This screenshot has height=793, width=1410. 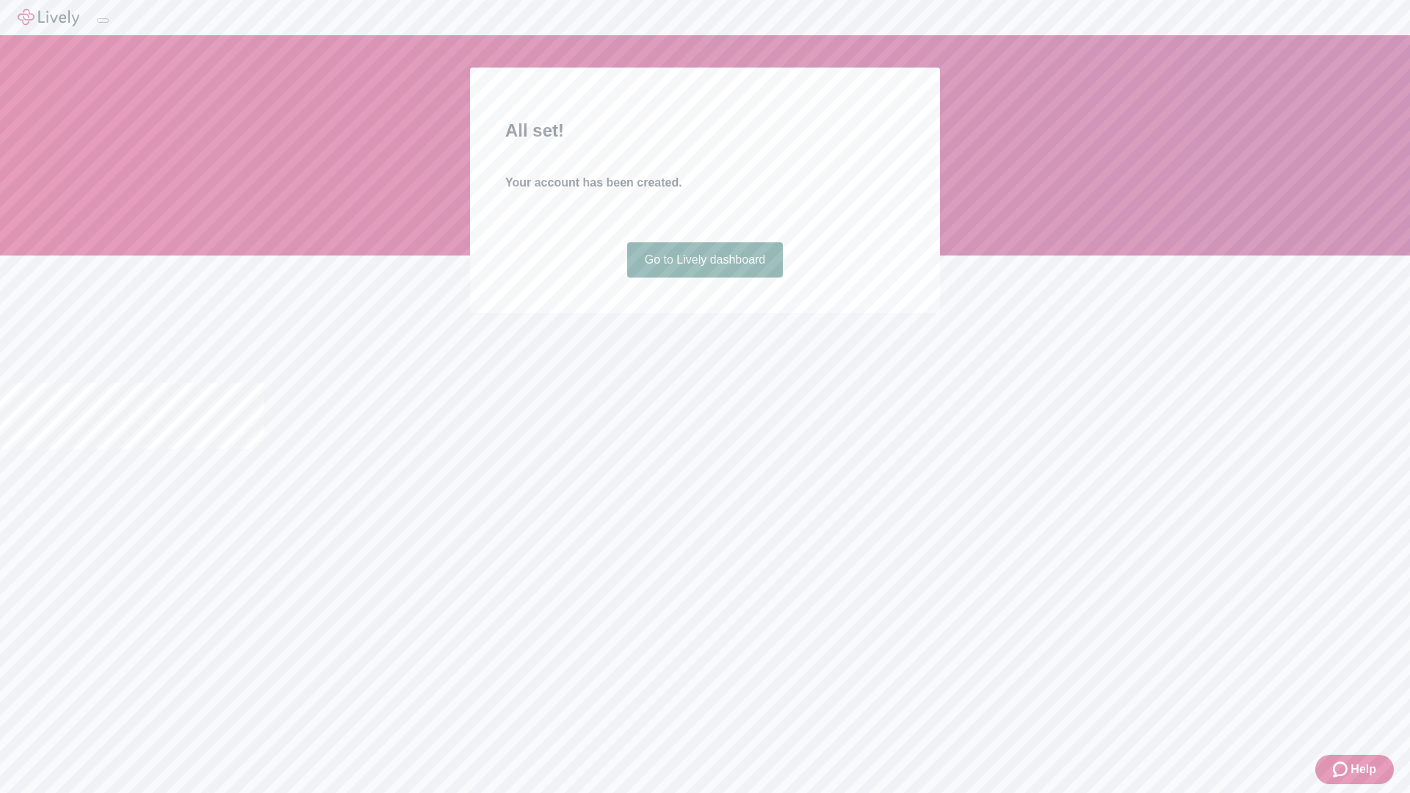 What do you see at coordinates (103, 21) in the screenshot?
I see `button: Log out` at bounding box center [103, 21].